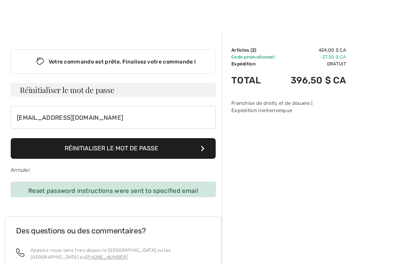 Image resolution: width=413 pixels, height=264 pixels. Describe the element at coordinates (318, 80) in the screenshot. I see `font: 396,50 $ CA` at that location.